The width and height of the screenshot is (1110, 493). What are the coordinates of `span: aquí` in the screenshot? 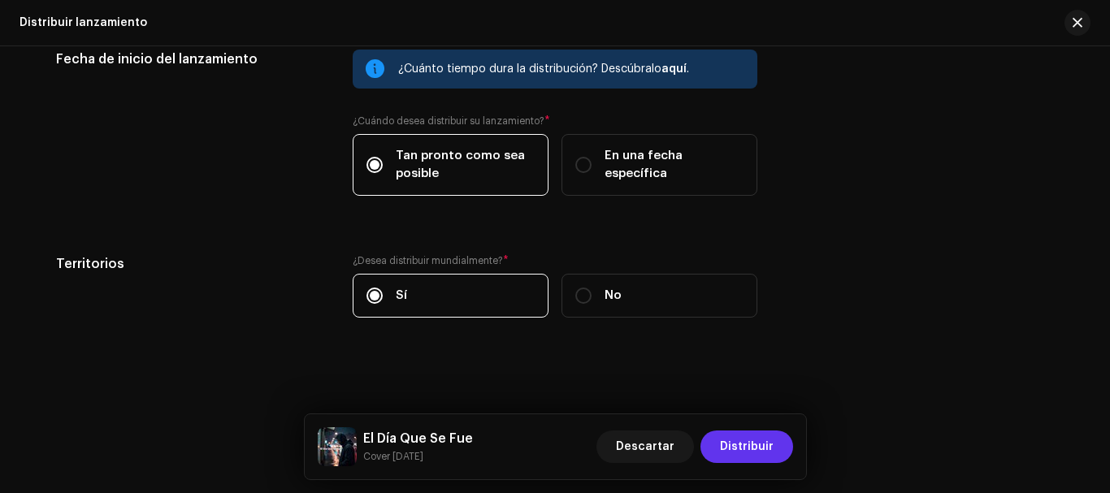 It's located at (674, 69).